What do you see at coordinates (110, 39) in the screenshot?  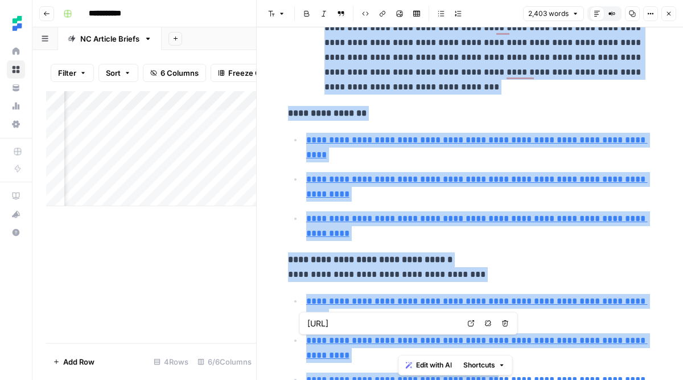 I see `a: NC Article Briefs` at bounding box center [110, 39].